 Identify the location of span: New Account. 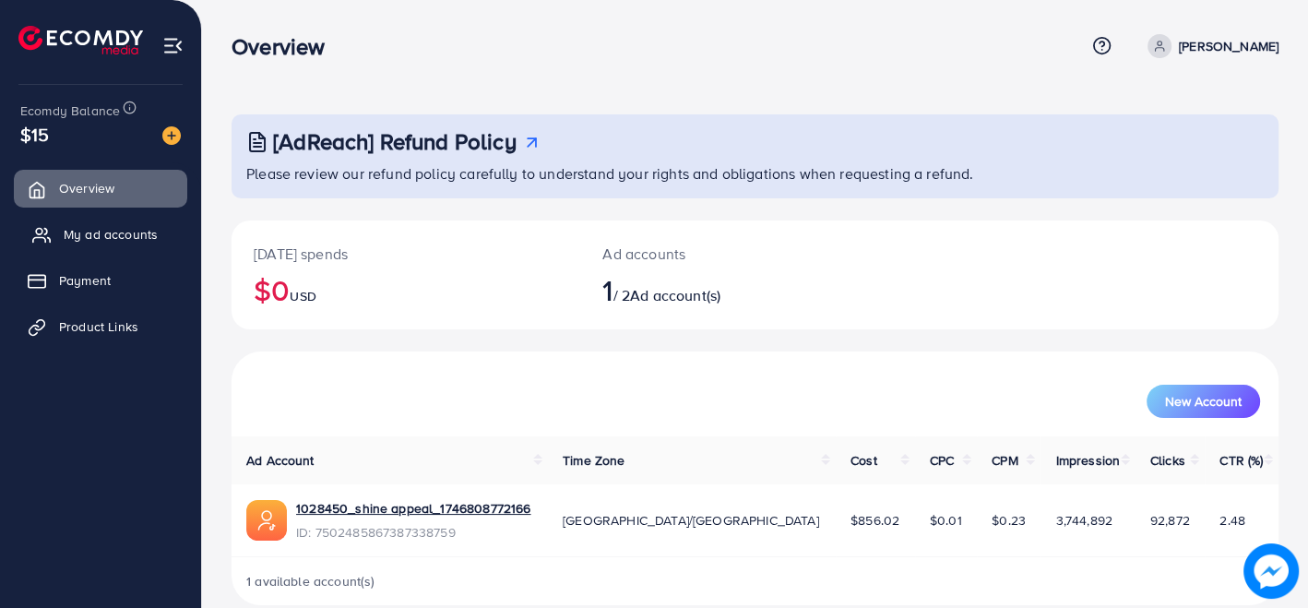
(1203, 401).